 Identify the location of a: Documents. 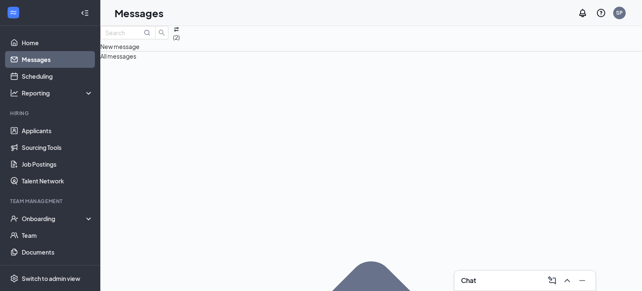
(57, 252).